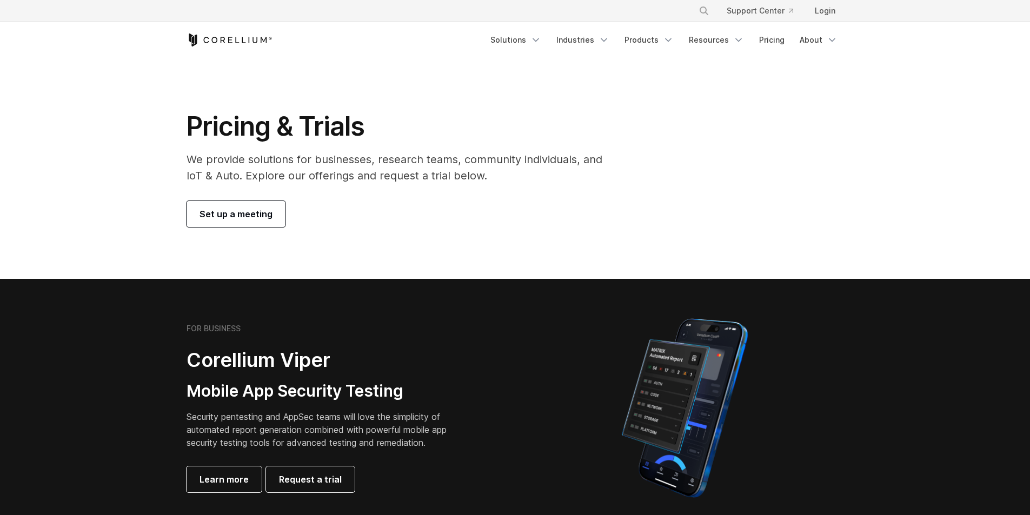 This screenshot has width=1030, height=515. What do you see at coordinates (236, 214) in the screenshot?
I see `a: Set up a meeting` at bounding box center [236, 214].